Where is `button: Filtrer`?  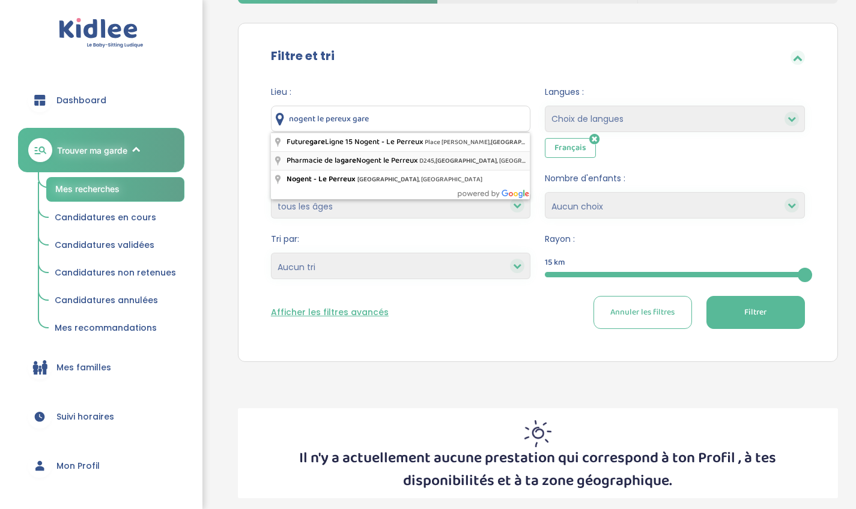
button: Filtrer is located at coordinates (756, 312).